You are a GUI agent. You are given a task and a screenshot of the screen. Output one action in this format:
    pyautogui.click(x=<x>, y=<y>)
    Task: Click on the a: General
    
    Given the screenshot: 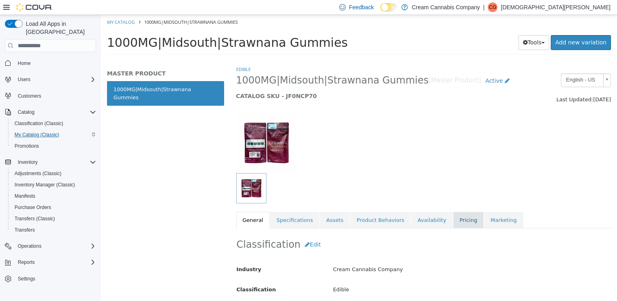 What is the action you would take?
    pyautogui.click(x=152, y=206)
    